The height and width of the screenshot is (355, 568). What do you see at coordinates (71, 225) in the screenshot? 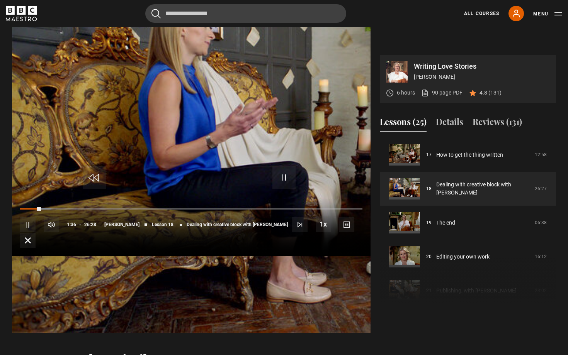
I see `span: 1:36` at bounding box center [71, 225].